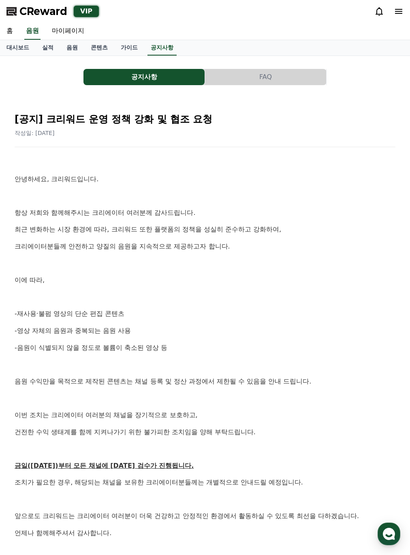  Describe the element at coordinates (205, 516) in the screenshot. I see `p: 앞으로도 크리워드는 크리에이터 여러분이 더욱 건강하고 안정적인 환경에서 활동하실 수 있도록 최선을 다하겠습니다.` at that location.